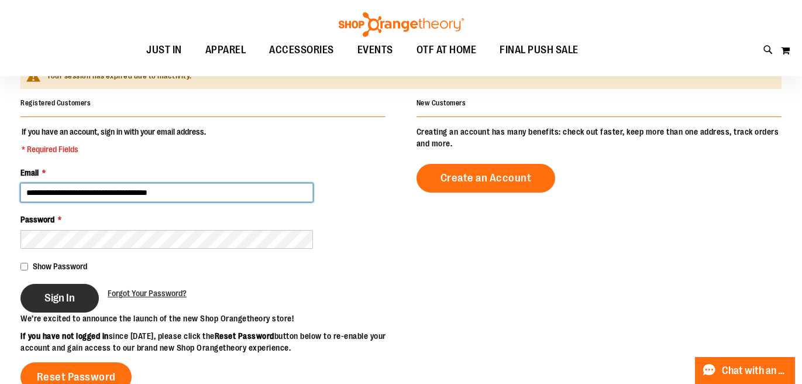  Describe the element at coordinates (754, 370) in the screenshot. I see `span: Chat with an Expert` at that location.